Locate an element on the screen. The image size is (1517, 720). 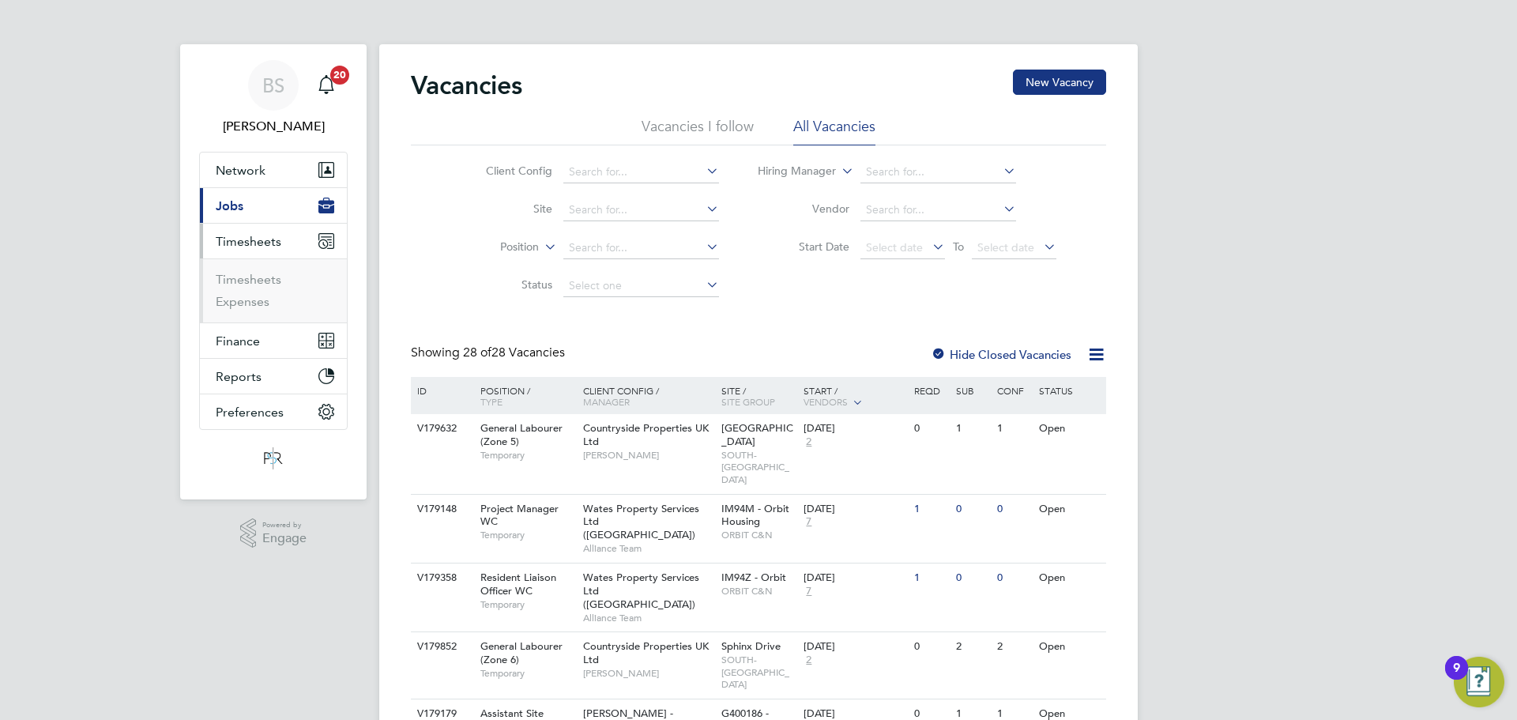
span: General Labourer (Zone 5) is located at coordinates (522, 435).